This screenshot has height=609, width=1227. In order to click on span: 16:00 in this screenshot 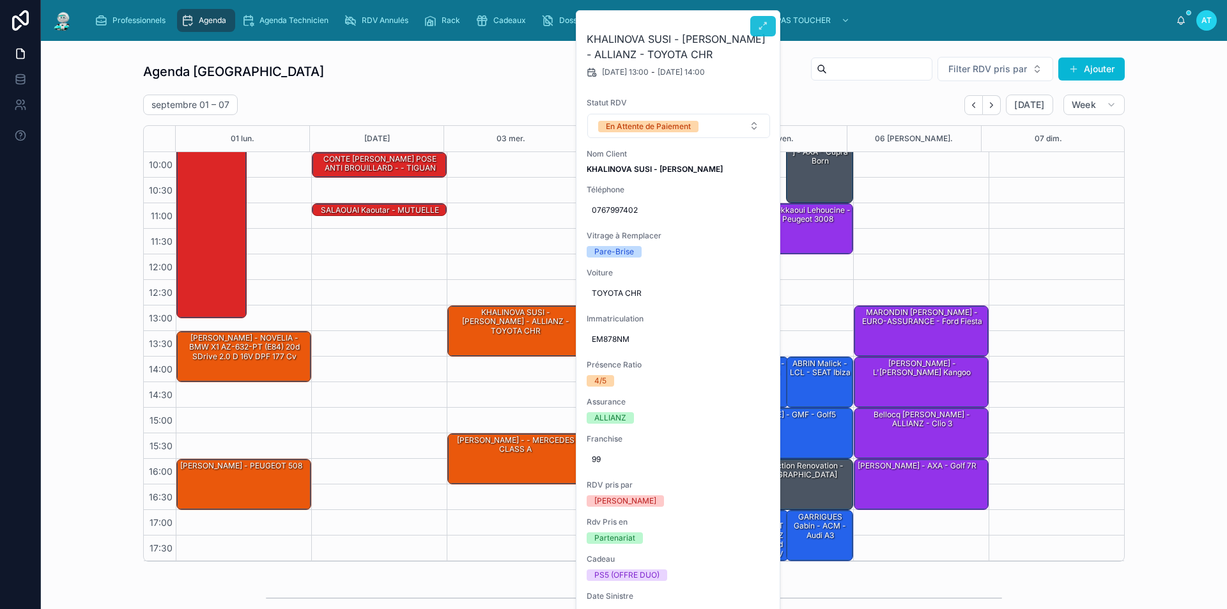, I will do `click(160, 471)`.